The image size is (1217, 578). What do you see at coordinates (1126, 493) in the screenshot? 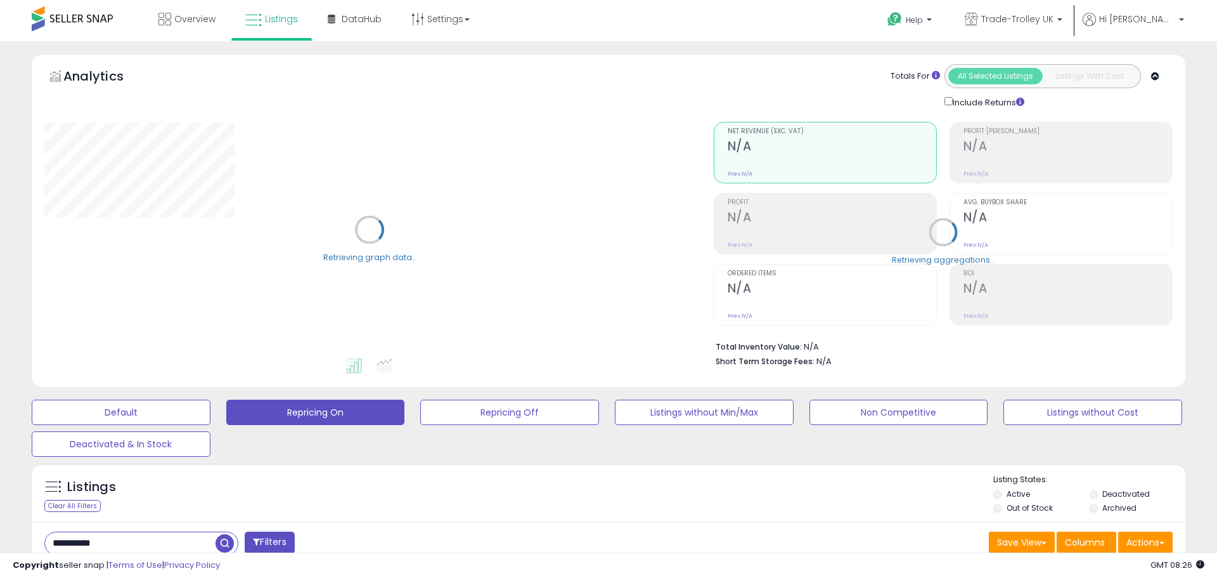
I see `label: Deactivated` at bounding box center [1126, 493].